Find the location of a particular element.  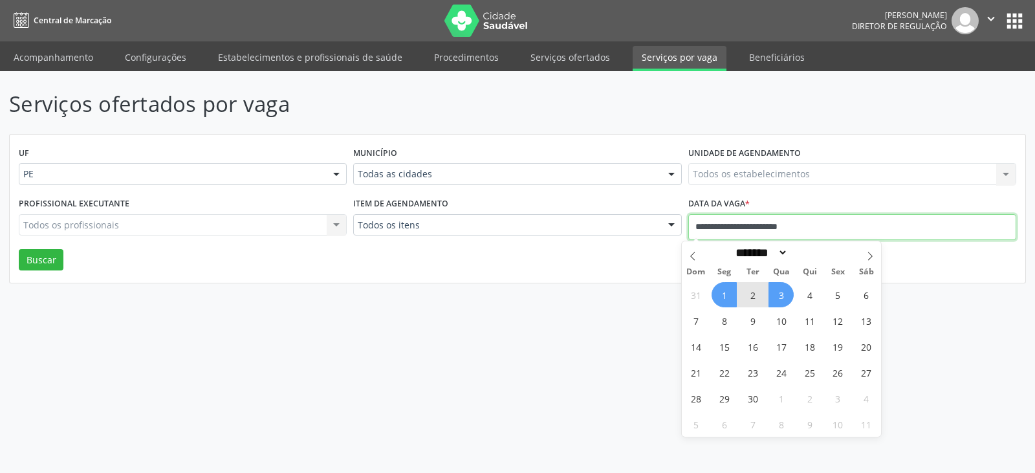

a: Central de Marcação is located at coordinates (60, 20).